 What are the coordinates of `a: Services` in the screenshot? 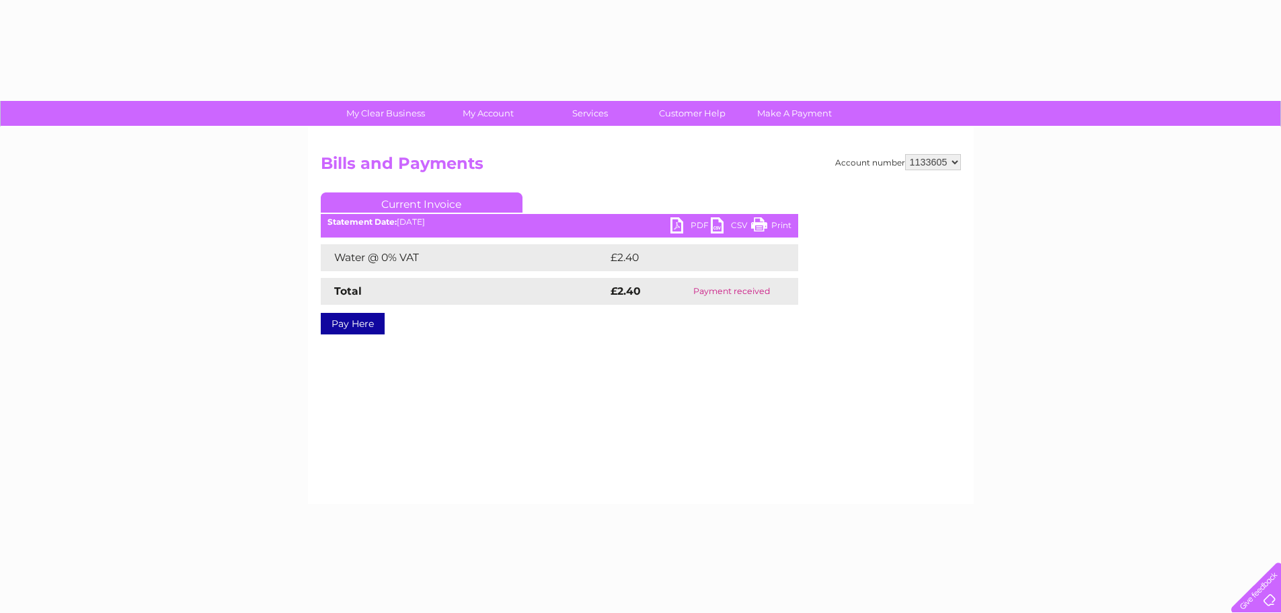 It's located at (590, 113).